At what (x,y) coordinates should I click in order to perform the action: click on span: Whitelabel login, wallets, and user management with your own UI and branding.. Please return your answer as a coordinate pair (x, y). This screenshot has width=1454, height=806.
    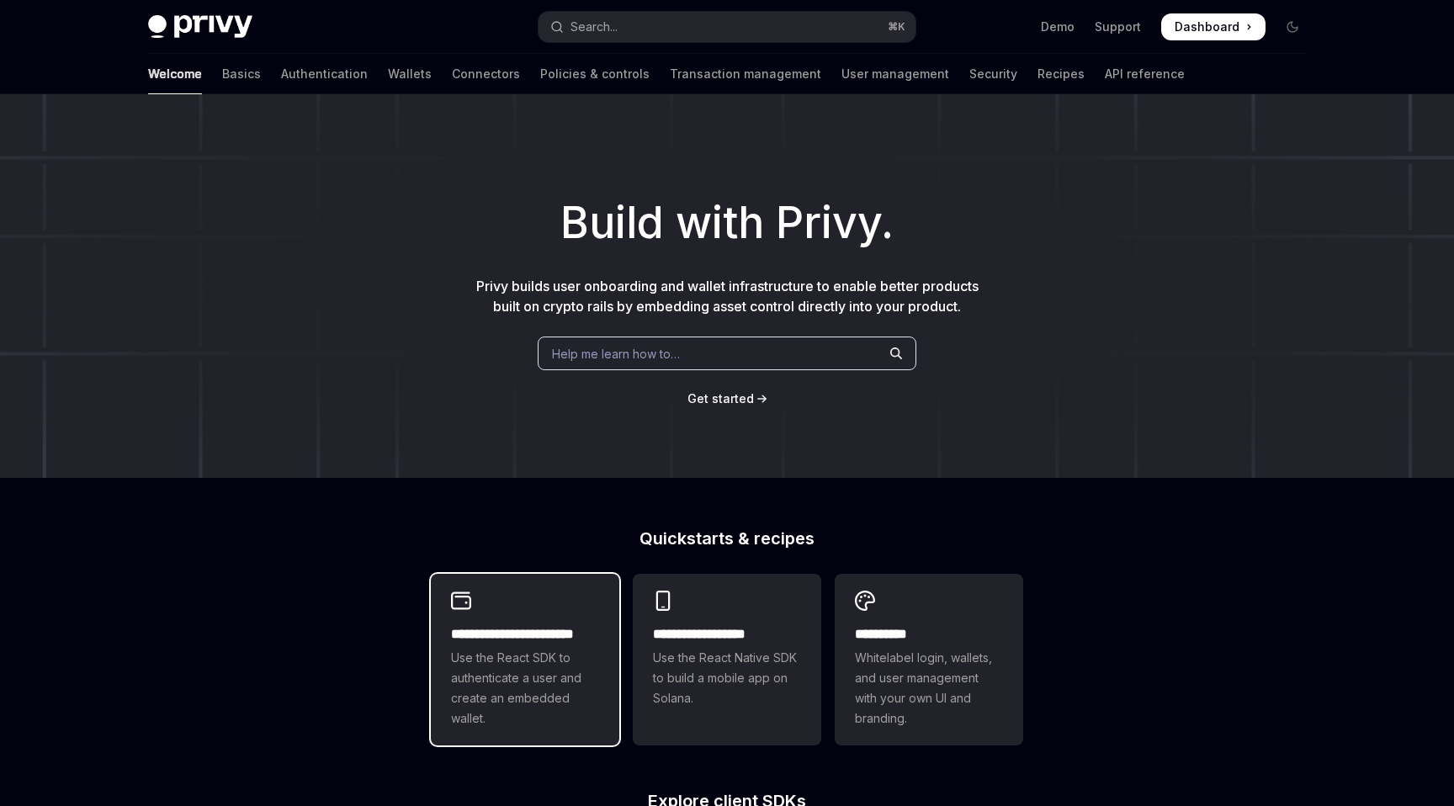
    Looking at the image, I should click on (929, 688).